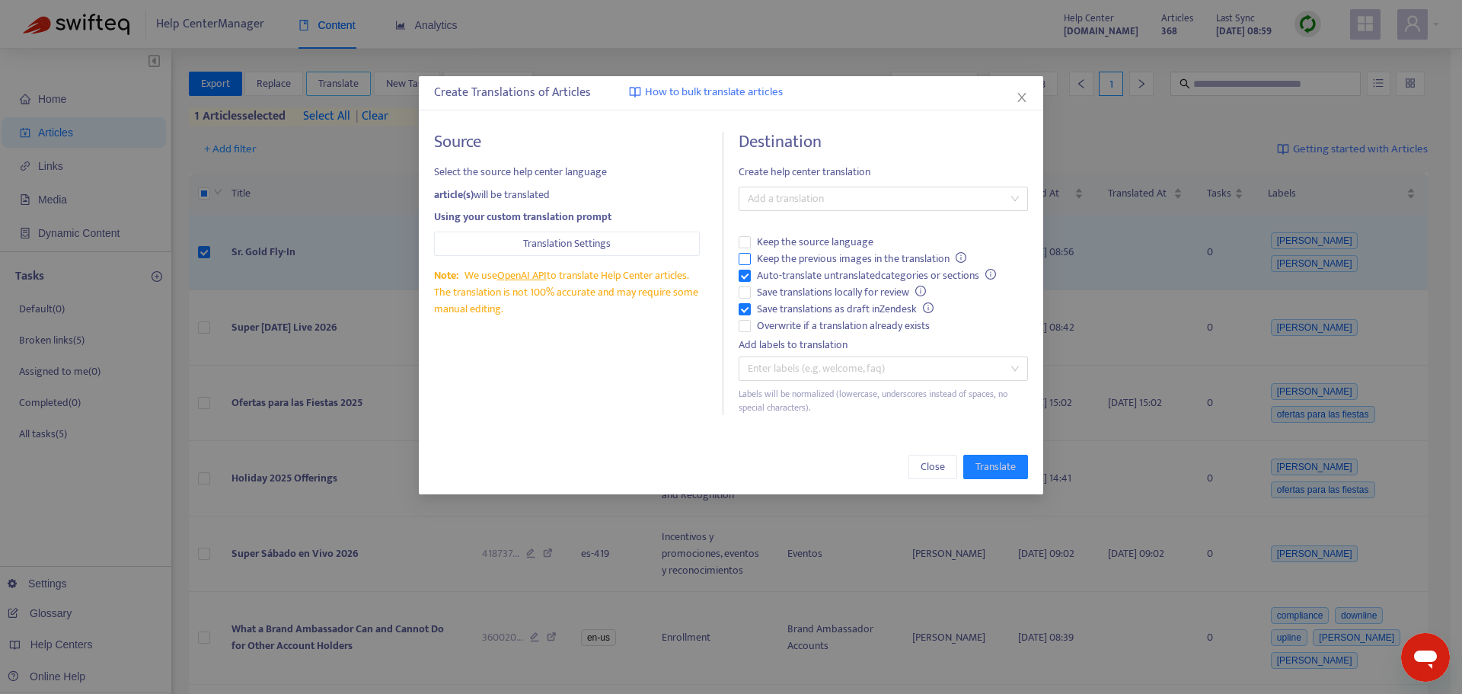 The height and width of the screenshot is (694, 1462). What do you see at coordinates (566, 292) in the screenshot?
I see `div: We use to translate Help Center articles. The translation is not 100% accurate and may require so...` at bounding box center [566, 292].